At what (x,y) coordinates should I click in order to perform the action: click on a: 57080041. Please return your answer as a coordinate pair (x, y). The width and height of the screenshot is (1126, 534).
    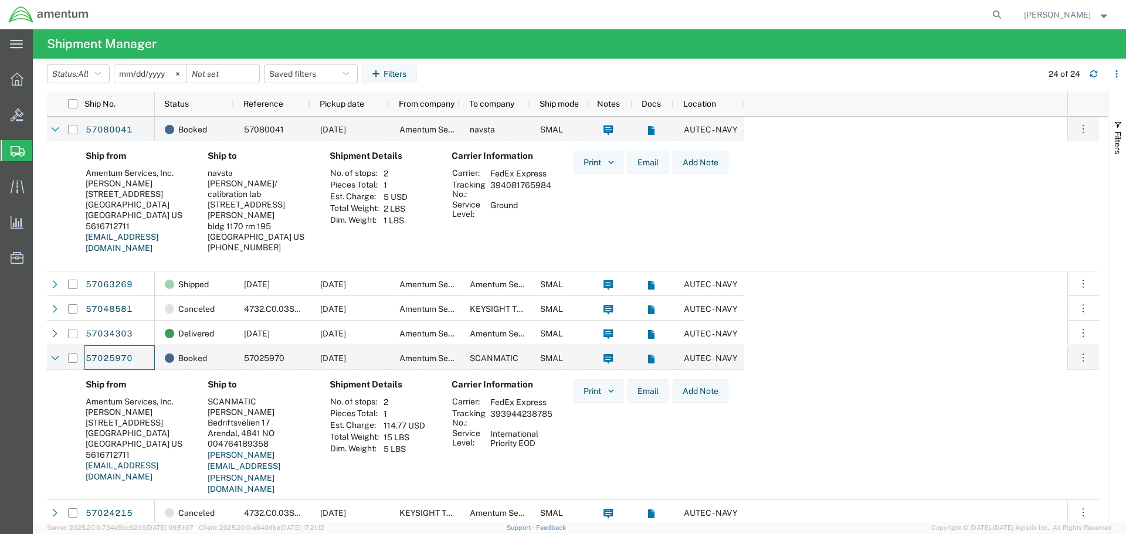
    Looking at the image, I should click on (109, 130).